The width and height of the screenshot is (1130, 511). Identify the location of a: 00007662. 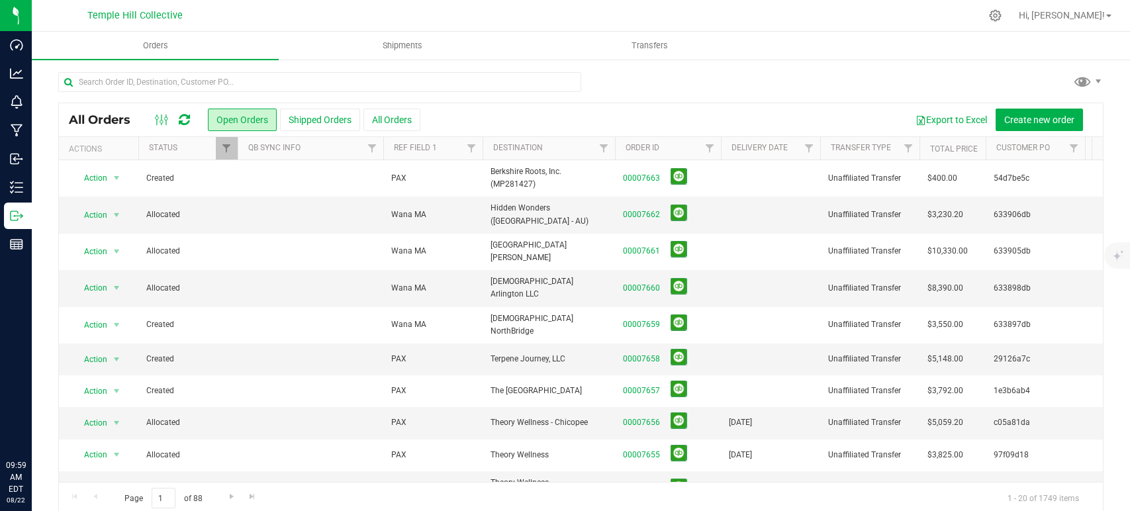
(641, 214).